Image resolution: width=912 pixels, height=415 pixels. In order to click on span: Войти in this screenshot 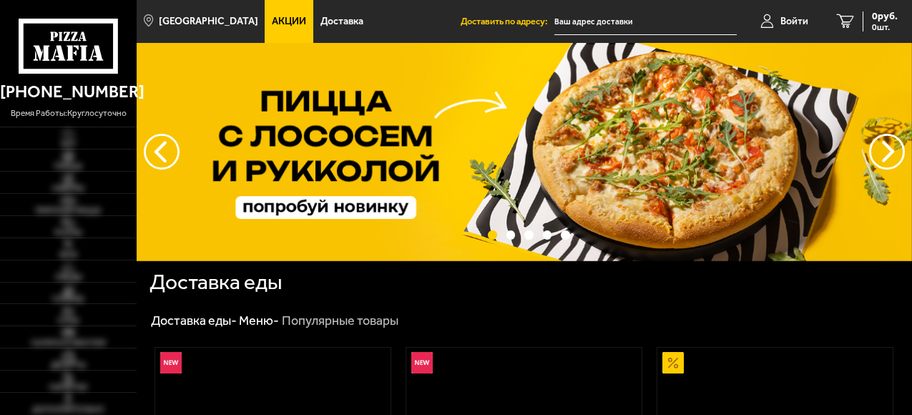, I will do `click(794, 21)`.